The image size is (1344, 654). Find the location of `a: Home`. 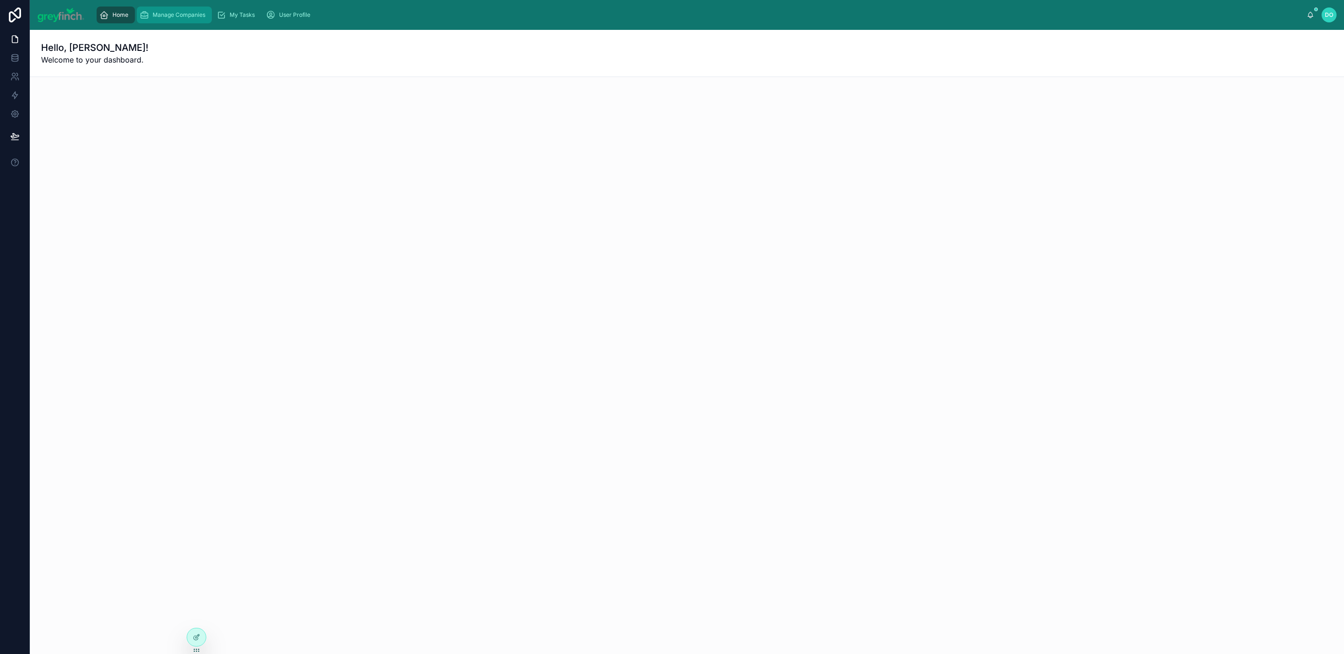

a: Home is located at coordinates (116, 15).